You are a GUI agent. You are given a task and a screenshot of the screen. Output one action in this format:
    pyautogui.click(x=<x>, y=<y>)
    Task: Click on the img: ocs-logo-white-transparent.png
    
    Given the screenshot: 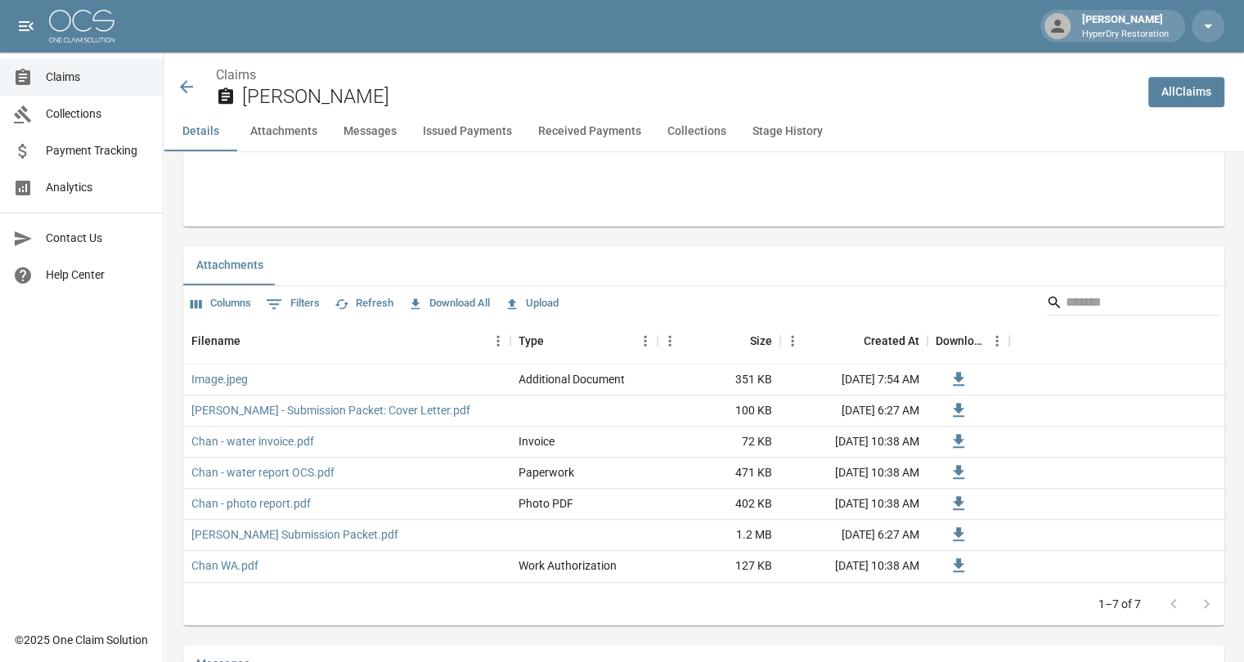 What is the action you would take?
    pyautogui.click(x=82, y=26)
    